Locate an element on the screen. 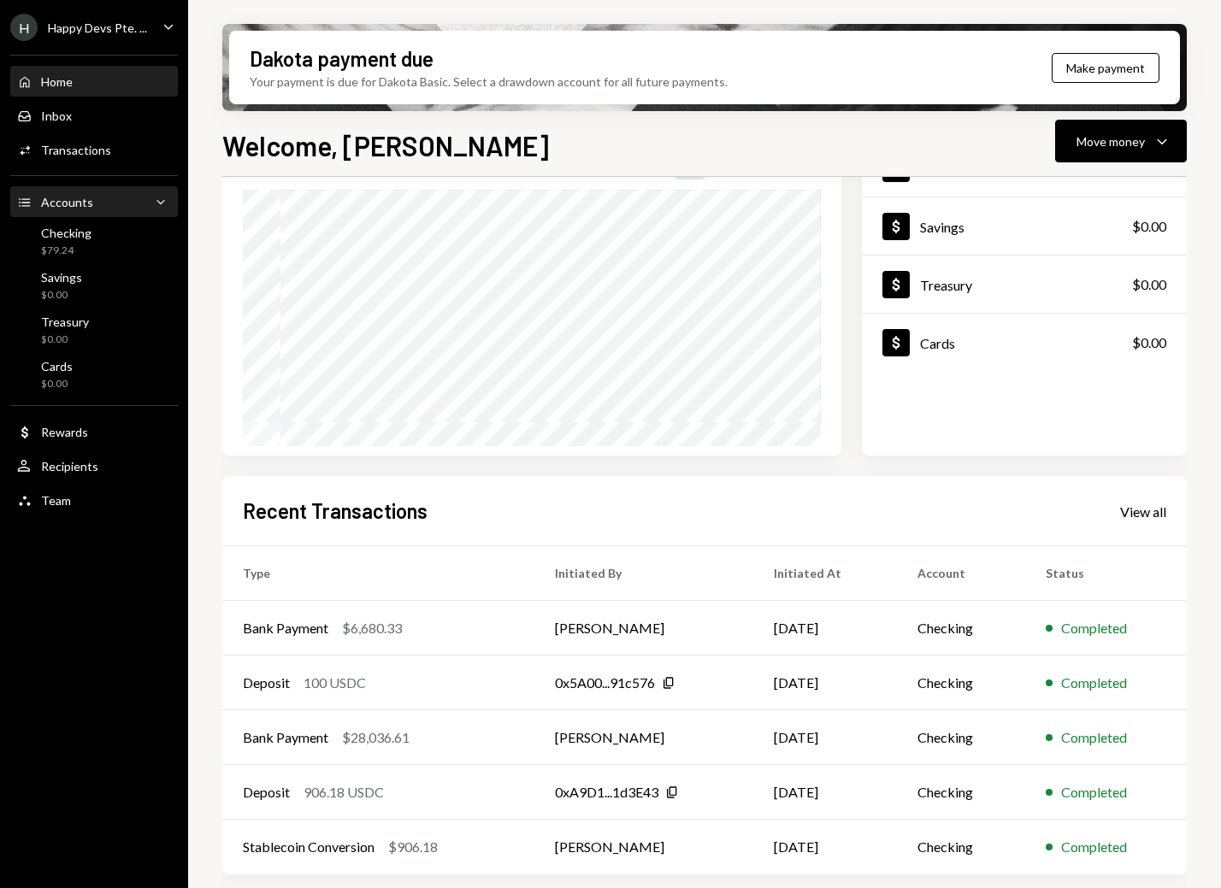 Image resolution: width=1221 pixels, height=888 pixels. div: Checking is located at coordinates (66, 233).